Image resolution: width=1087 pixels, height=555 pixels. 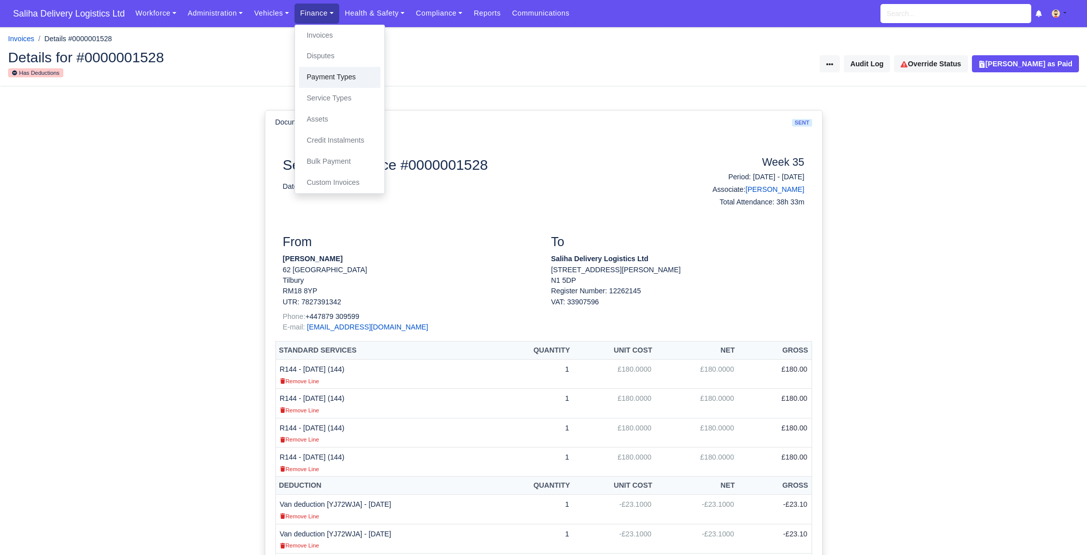 I want to click on th: Standard Services, so click(x=385, y=350).